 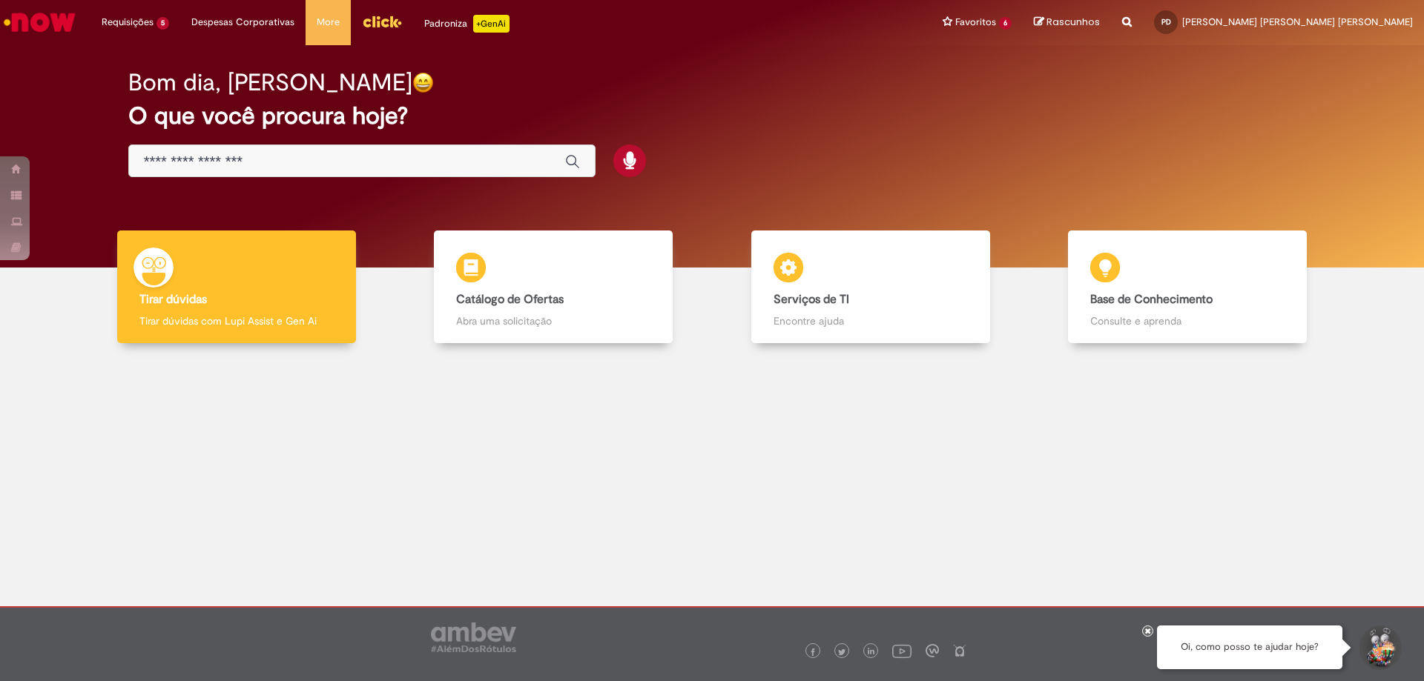 I want to click on img: happy-face.png, so click(x=423, y=82).